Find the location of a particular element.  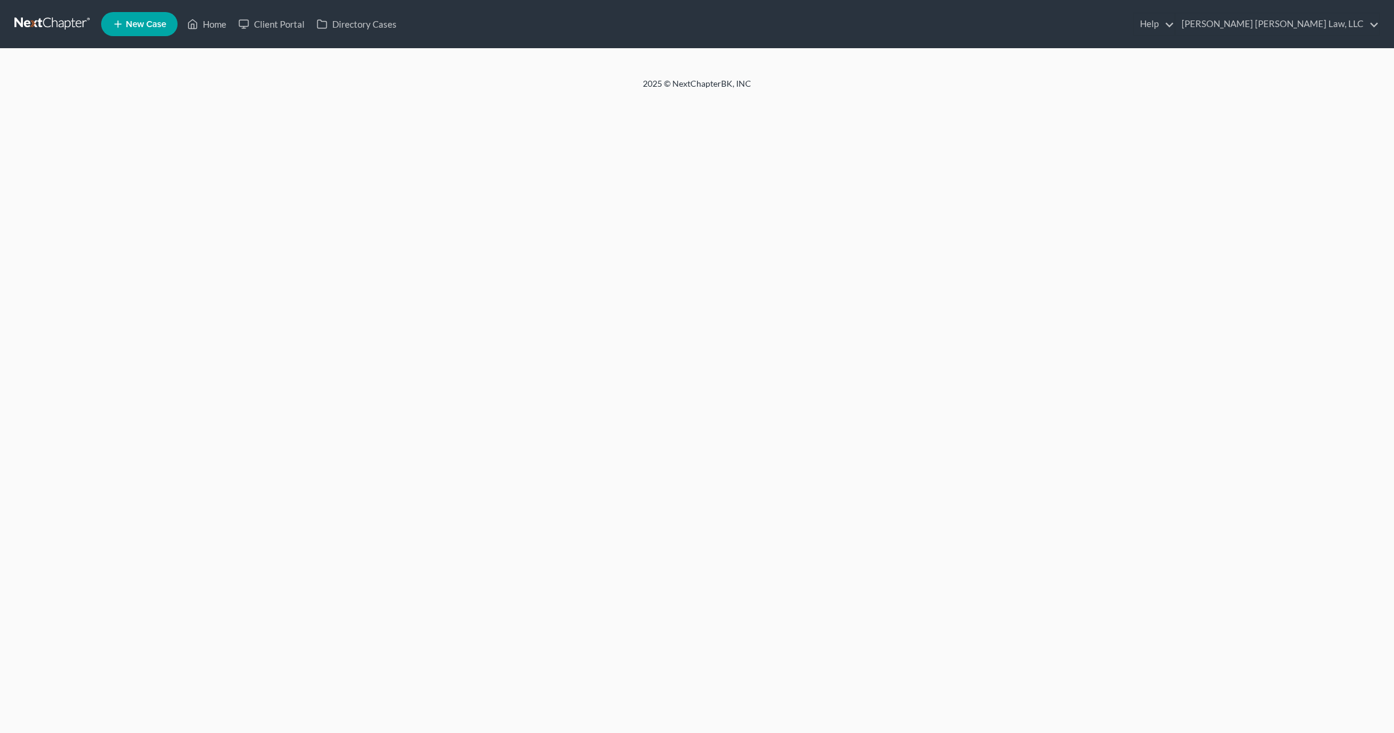

a: Help is located at coordinates (1154, 24).